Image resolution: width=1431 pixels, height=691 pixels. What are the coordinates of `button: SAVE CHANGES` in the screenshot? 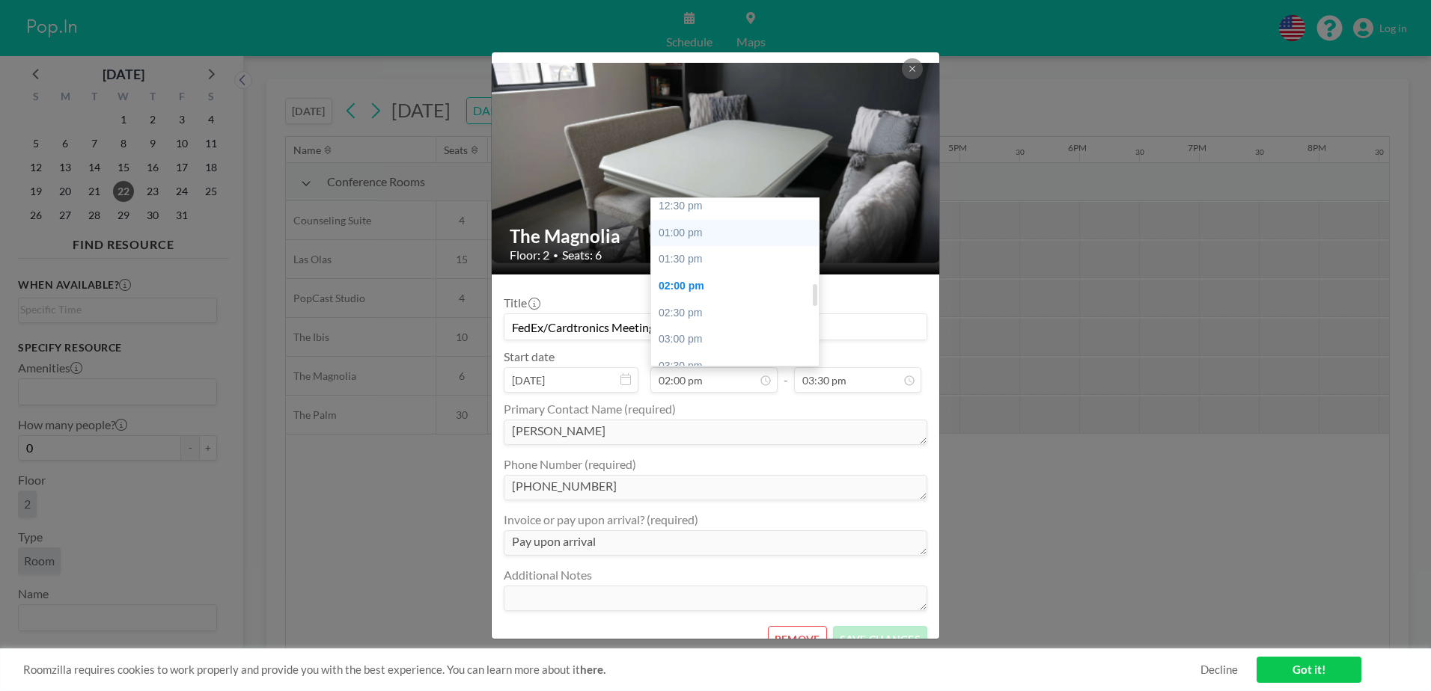 It's located at (880, 639).